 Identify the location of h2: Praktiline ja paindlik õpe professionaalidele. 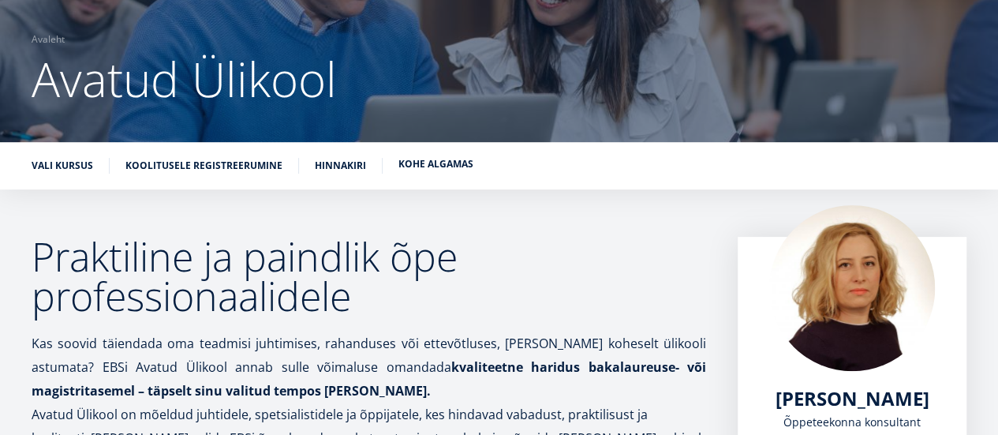
(368, 276).